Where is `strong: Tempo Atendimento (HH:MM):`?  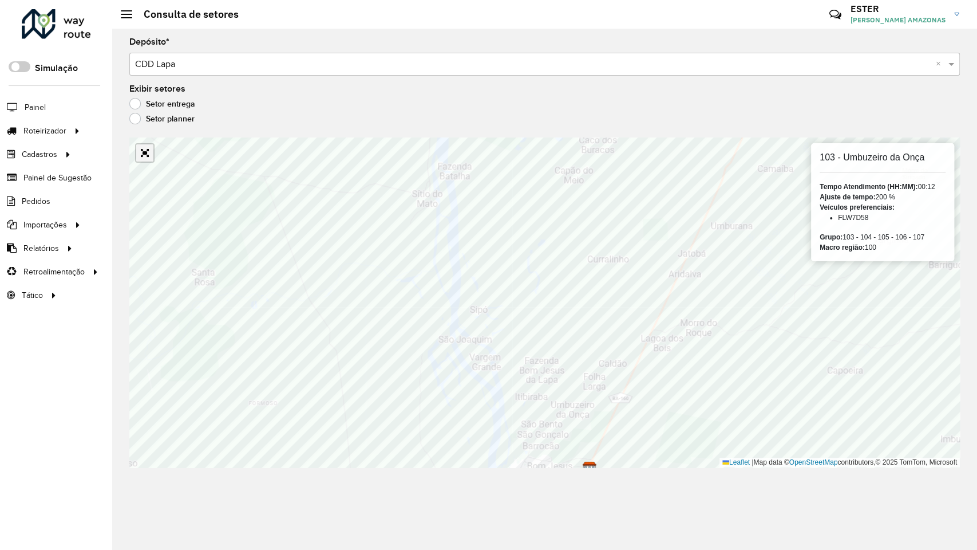
strong: Tempo Atendimento (HH:MM): is located at coordinates (869, 187).